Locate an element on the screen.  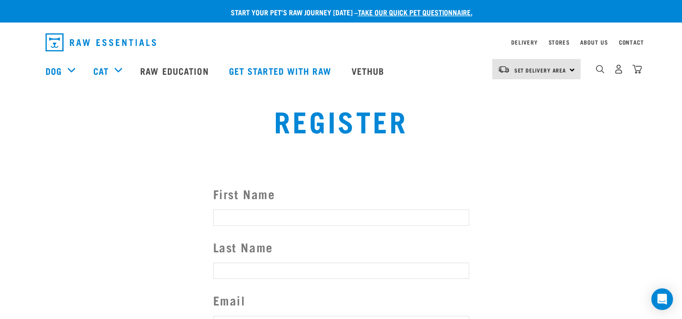
img: user.png is located at coordinates (618, 69).